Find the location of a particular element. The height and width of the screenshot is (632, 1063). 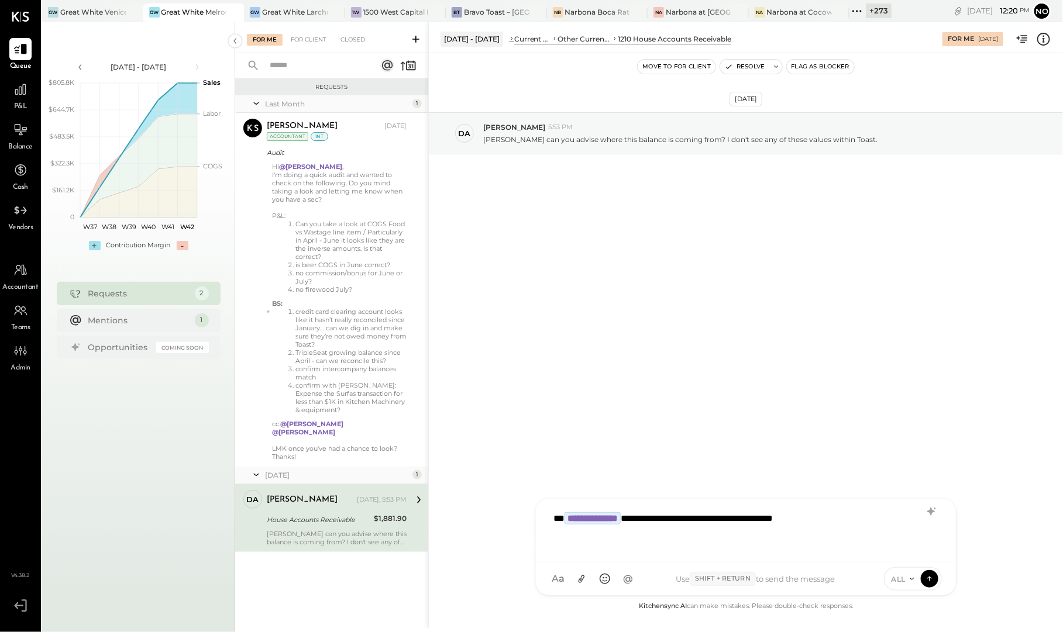

button: Aa is located at coordinates (558, 579).